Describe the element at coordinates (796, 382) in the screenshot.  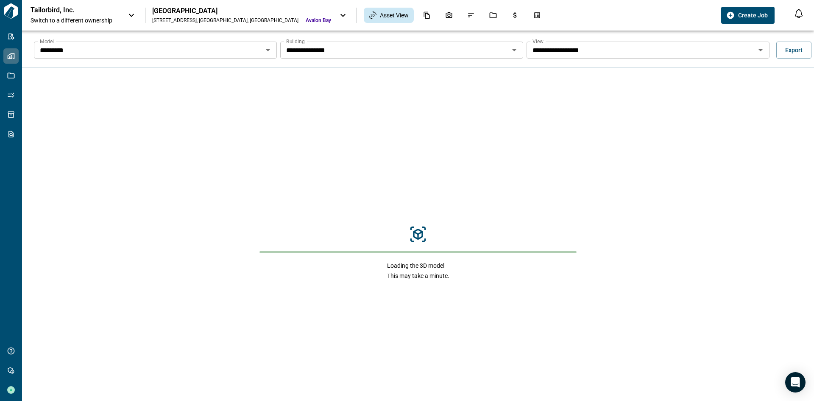
I see `div: Open Intercom Messenger` at that location.